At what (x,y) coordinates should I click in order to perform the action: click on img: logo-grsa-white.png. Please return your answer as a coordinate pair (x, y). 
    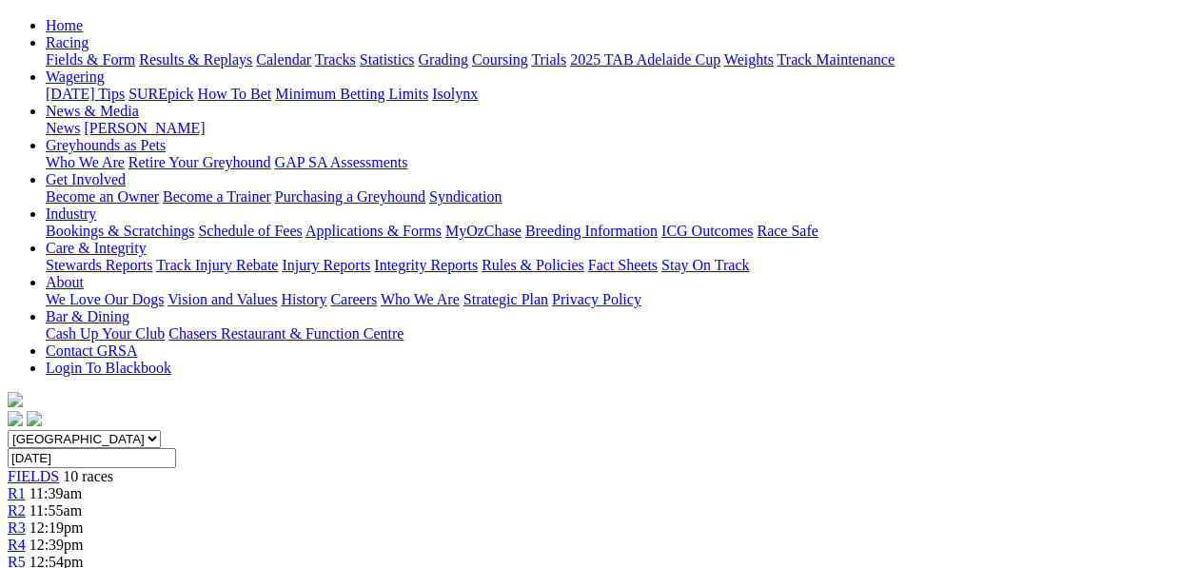
    Looking at the image, I should click on (15, 400).